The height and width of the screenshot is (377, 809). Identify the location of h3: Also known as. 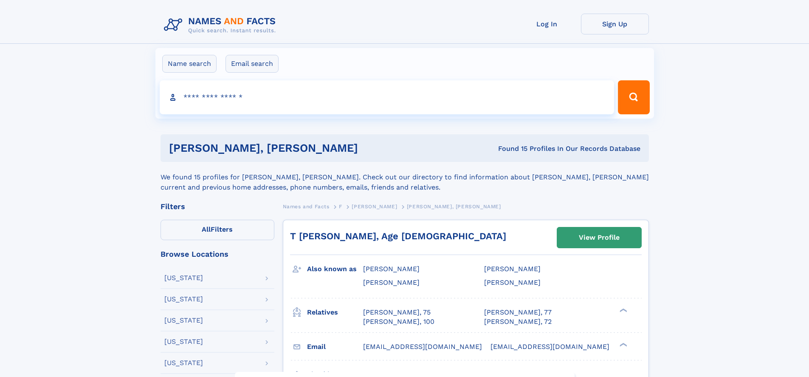
(335, 269).